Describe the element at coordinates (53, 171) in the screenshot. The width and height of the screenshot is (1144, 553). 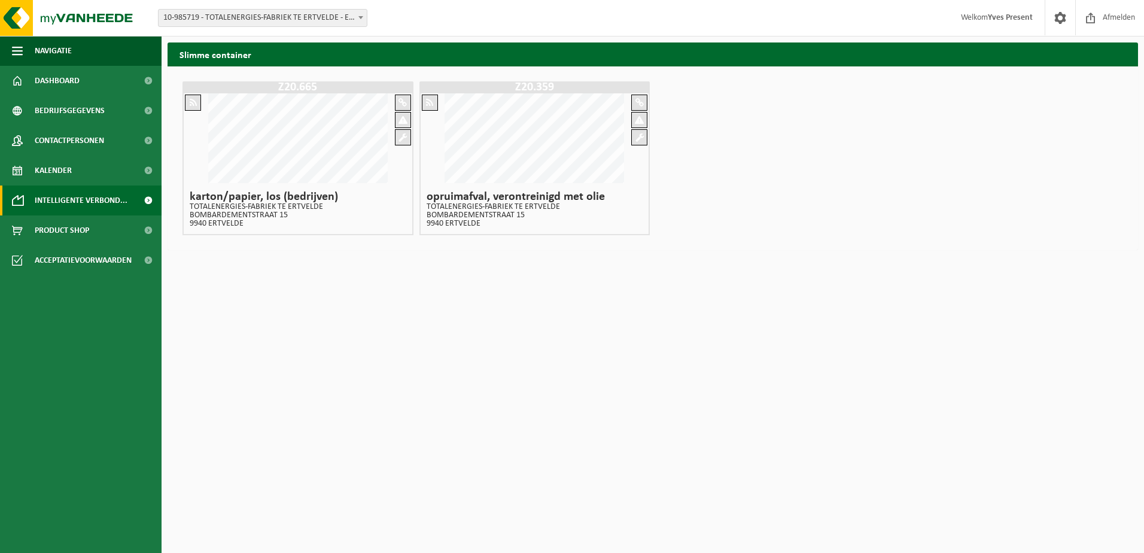
I see `span: Kalender` at that location.